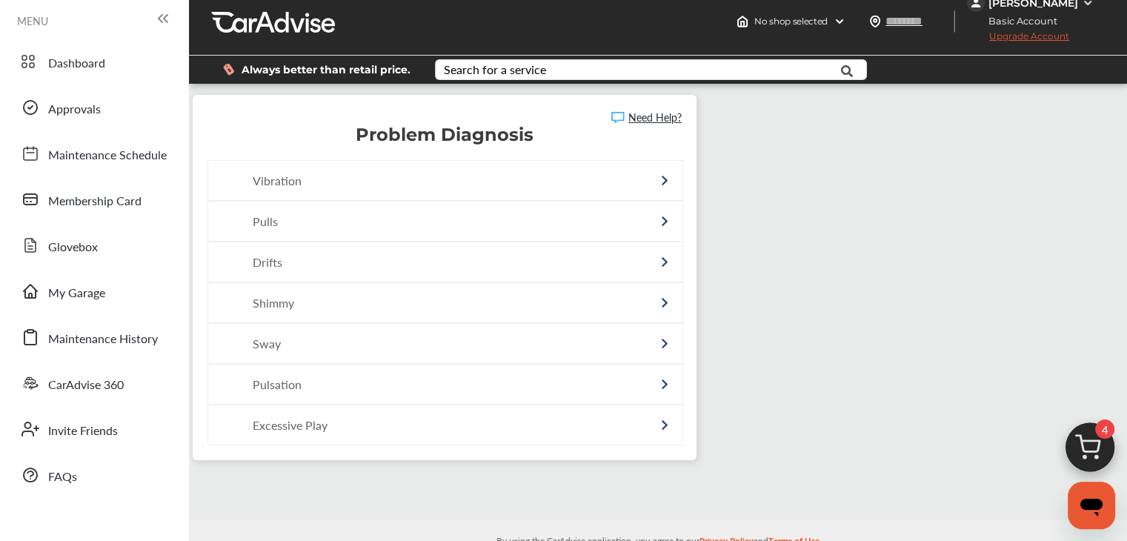  Describe the element at coordinates (93, 153) in the screenshot. I see `a: Maintenance Schedule` at that location.